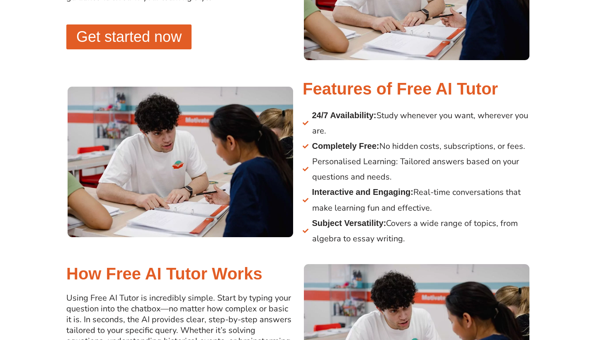  What do you see at coordinates (346, 146) in the screenshot?
I see `b: Completely Free:` at bounding box center [346, 146].